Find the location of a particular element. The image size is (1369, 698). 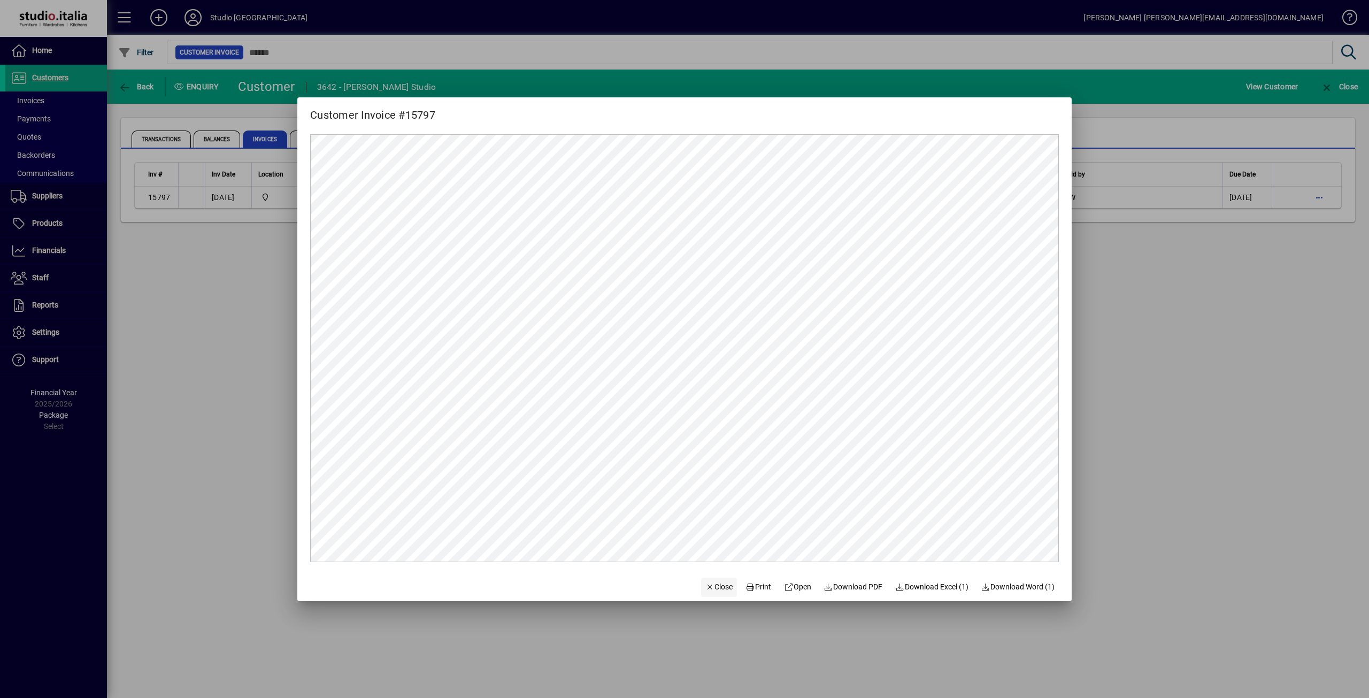

button: Download Excel (1) is located at coordinates (931, 587).